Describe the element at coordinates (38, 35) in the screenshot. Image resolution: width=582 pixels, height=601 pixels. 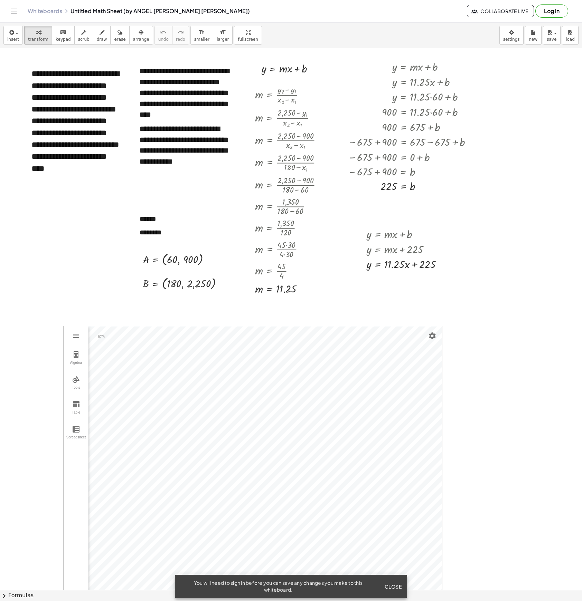
I see `button: transform` at that location.